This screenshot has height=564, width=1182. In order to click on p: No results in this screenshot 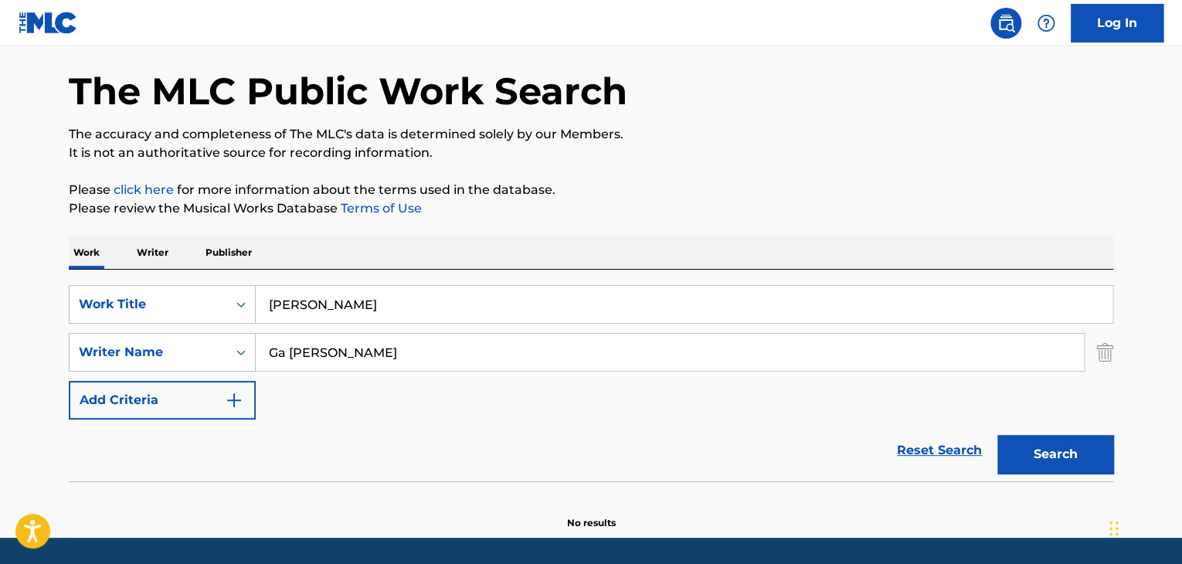, I will do `click(591, 514)`.